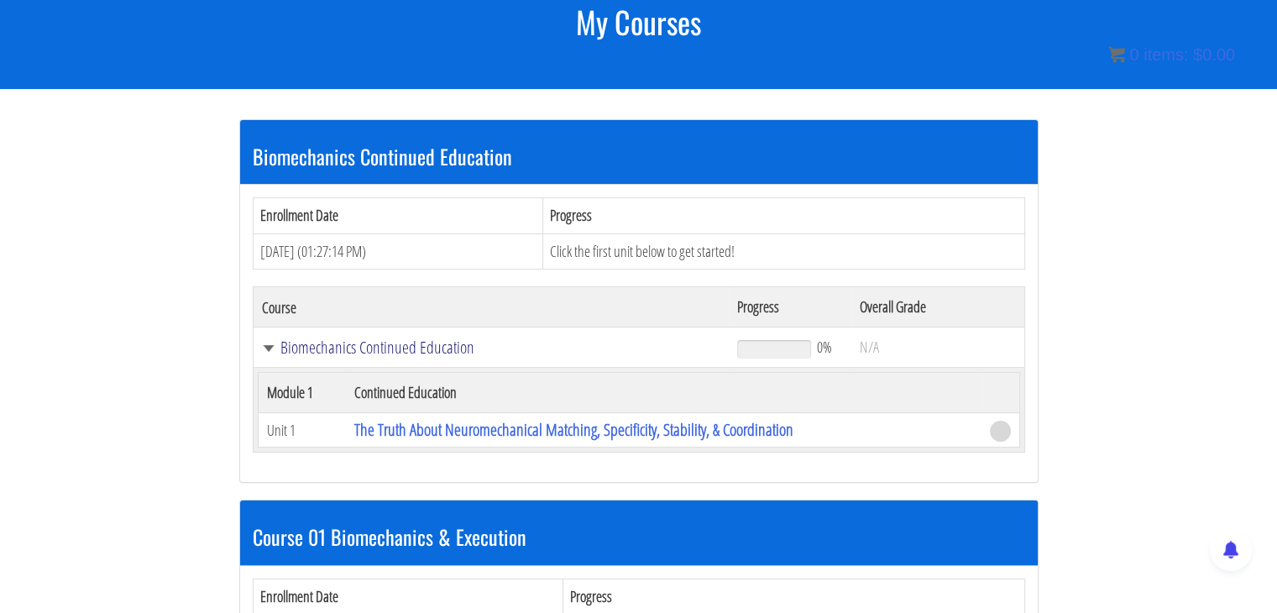 Image resolution: width=1277 pixels, height=613 pixels. Describe the element at coordinates (783, 251) in the screenshot. I see `td: Click the first unit below to get started!` at that location.